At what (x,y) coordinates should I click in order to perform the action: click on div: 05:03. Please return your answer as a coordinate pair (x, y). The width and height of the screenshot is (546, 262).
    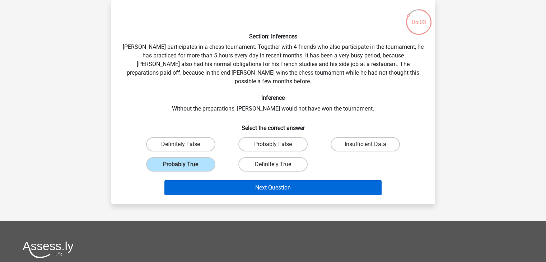
    Looking at the image, I should click on (418, 18).